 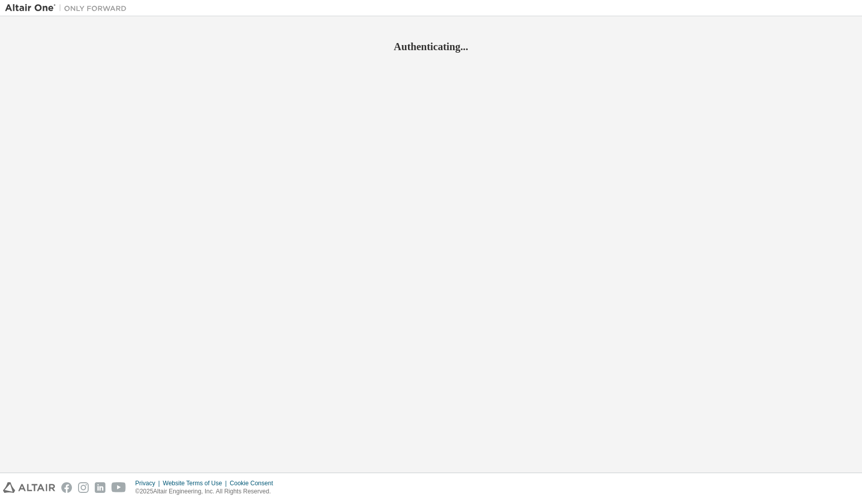 I want to click on h2: Authenticating..., so click(x=431, y=47).